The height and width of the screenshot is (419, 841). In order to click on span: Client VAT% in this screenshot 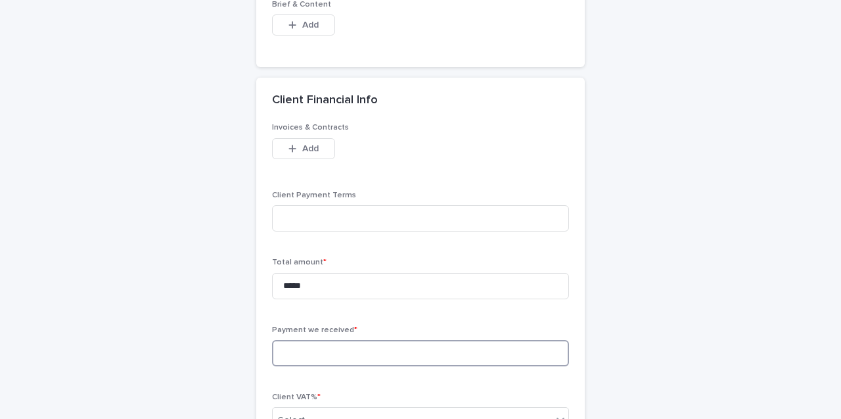, I will do `click(296, 397)`.